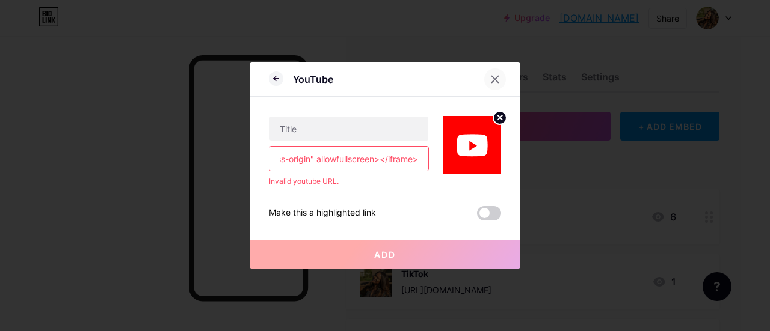  I want to click on img: link_thumbnail, so click(472, 145).